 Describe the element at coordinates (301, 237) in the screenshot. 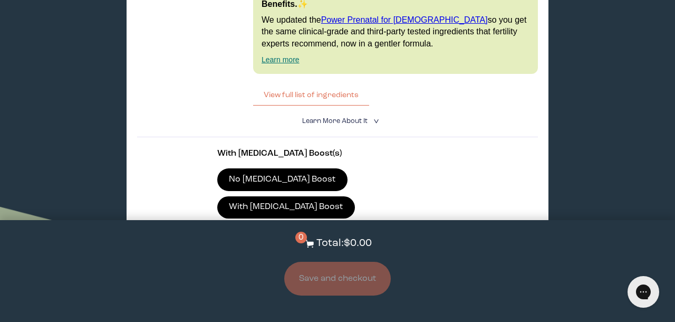

I see `span: 0` at that location.